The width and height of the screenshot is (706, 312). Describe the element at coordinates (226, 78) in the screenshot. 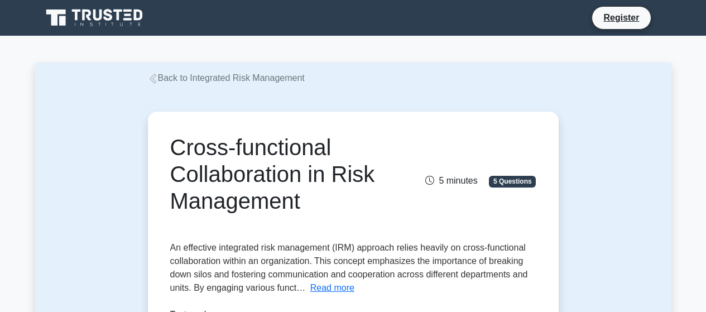

I see `a: Back to Integrated Risk Management` at that location.